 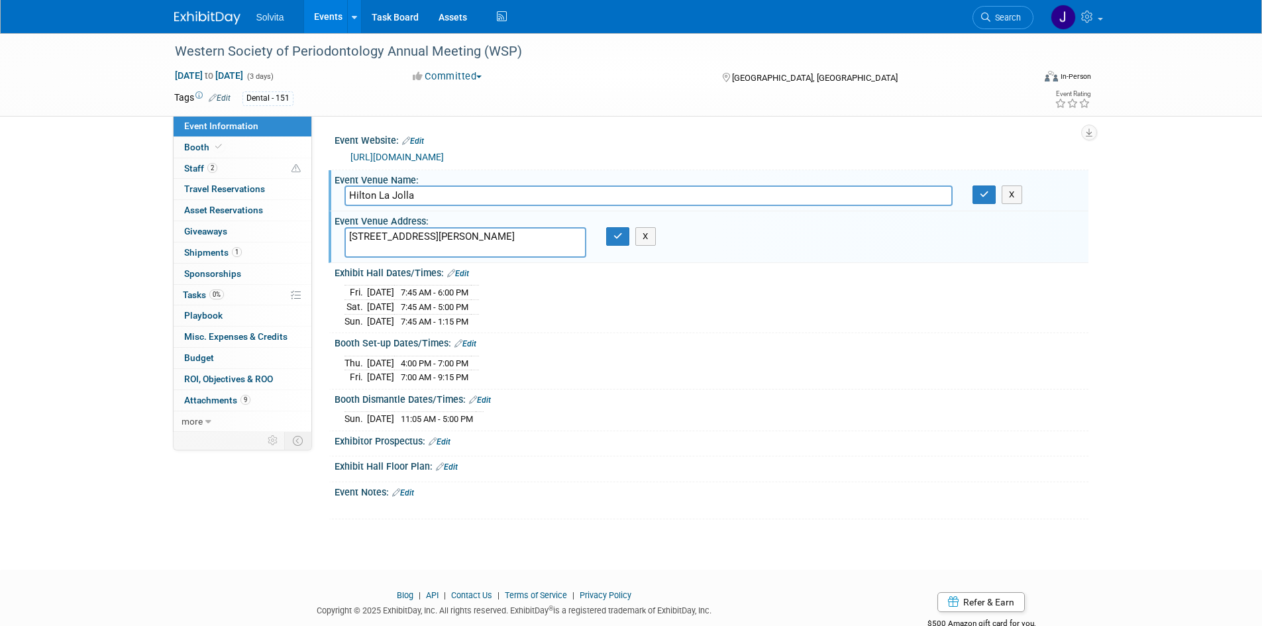 What do you see at coordinates (192, 421) in the screenshot?
I see `span: more` at bounding box center [192, 421].